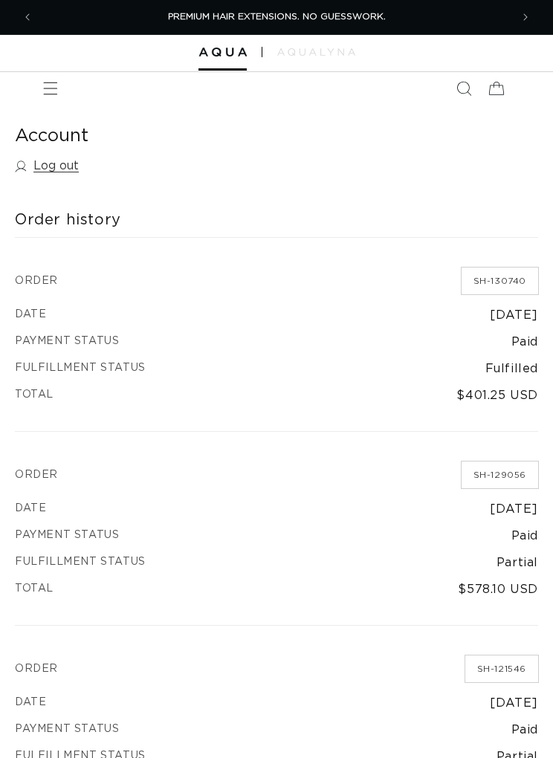  What do you see at coordinates (28, 17) in the screenshot?
I see `button: Previous announcement` at bounding box center [28, 17].